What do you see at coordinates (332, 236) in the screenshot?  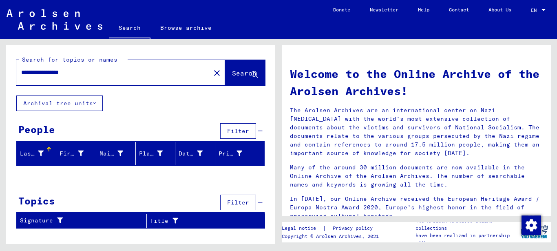 I see `p: Copyright © Arolsen Archives, 2021` at bounding box center [332, 236].